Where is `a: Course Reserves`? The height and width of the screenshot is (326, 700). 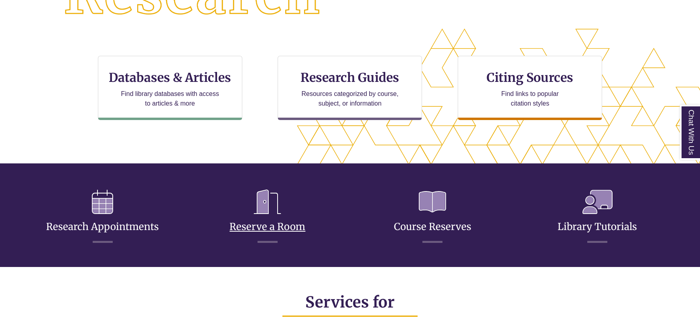 a: Course Reserves is located at coordinates (433, 217).